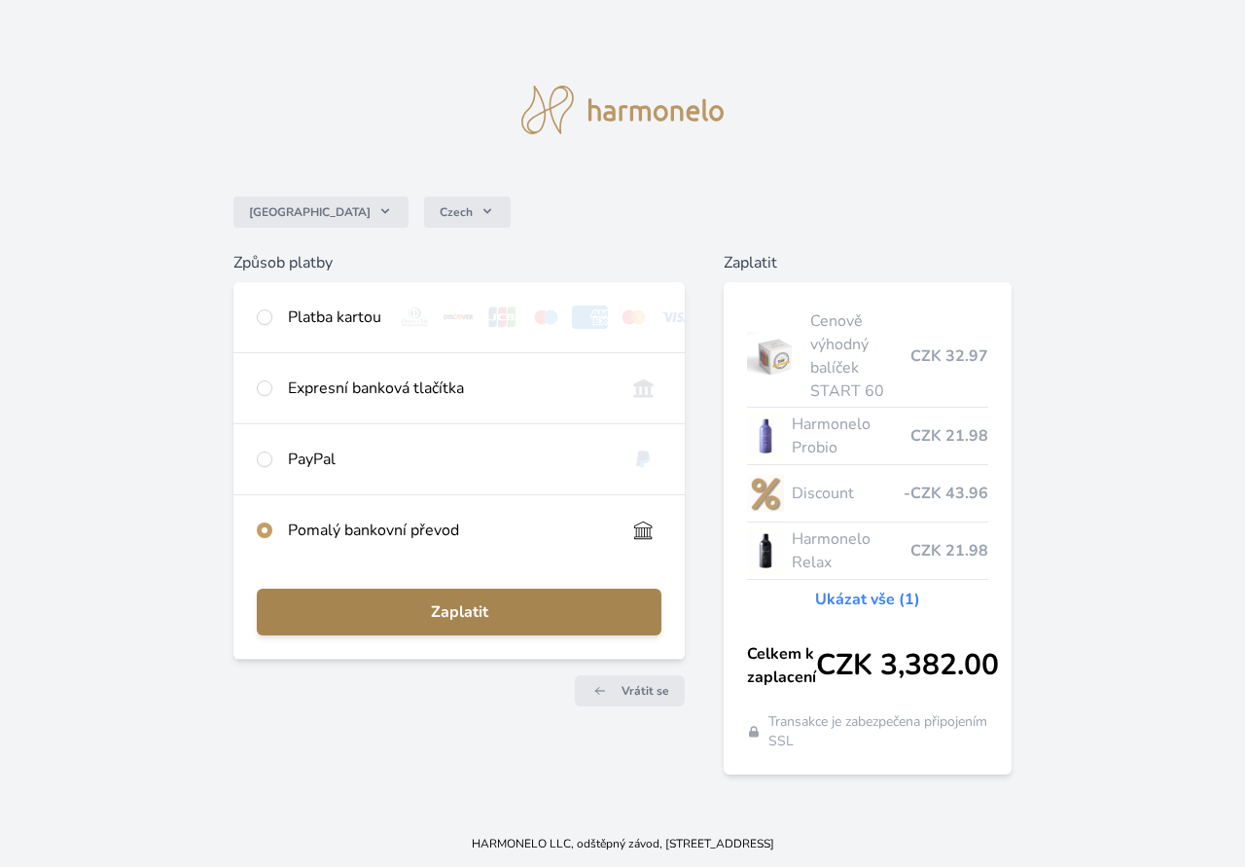  What do you see at coordinates (467, 212) in the screenshot?
I see `button: Czech` at bounding box center [467, 212].